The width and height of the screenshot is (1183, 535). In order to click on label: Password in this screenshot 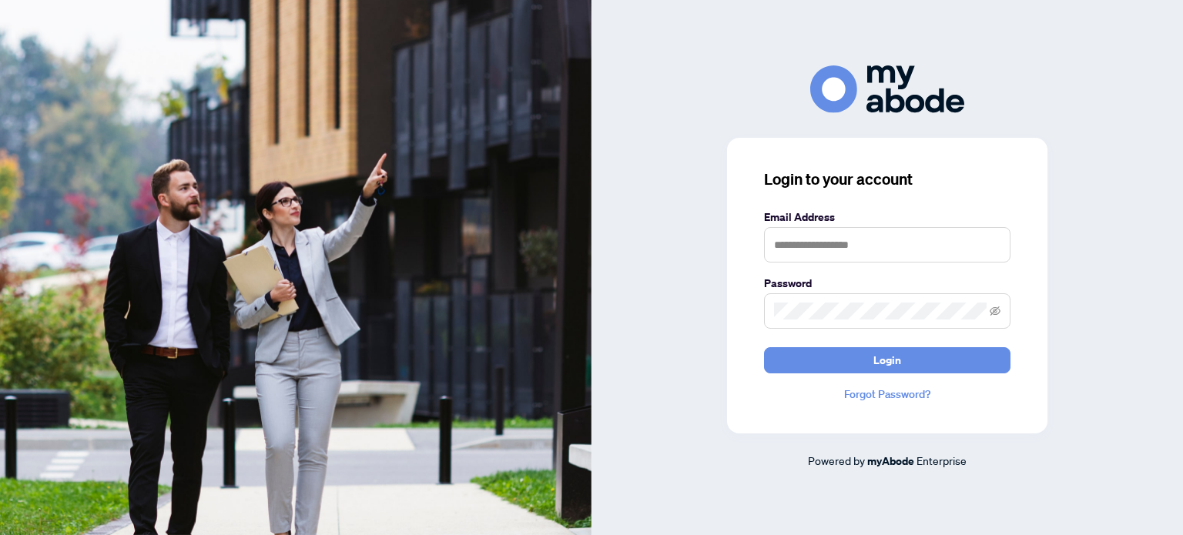, I will do `click(887, 283)`.